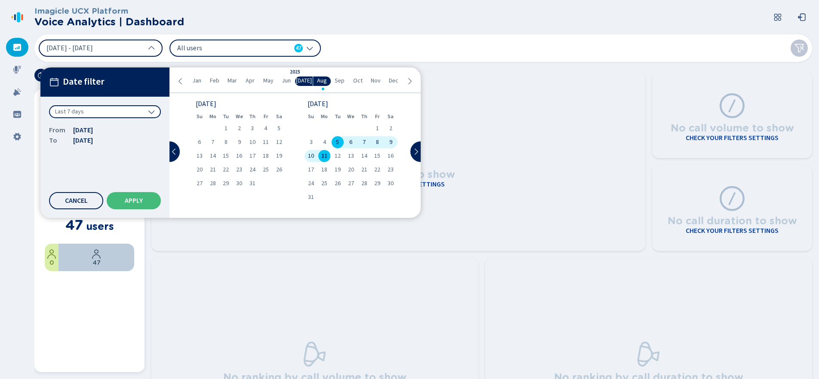  What do you see at coordinates (338, 156) in the screenshot?
I see `div: Tue Aug 12 2025` at bounding box center [338, 156].